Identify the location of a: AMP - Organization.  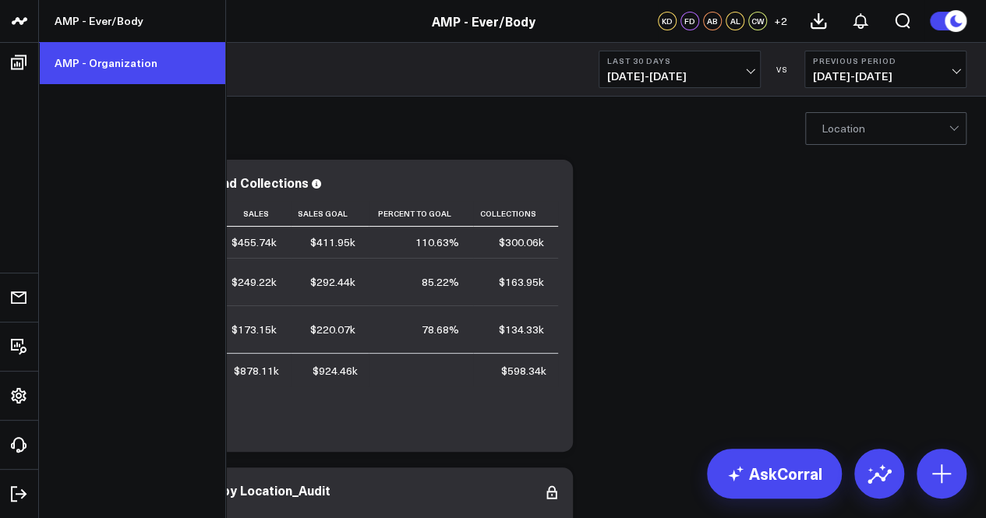
(132, 63).